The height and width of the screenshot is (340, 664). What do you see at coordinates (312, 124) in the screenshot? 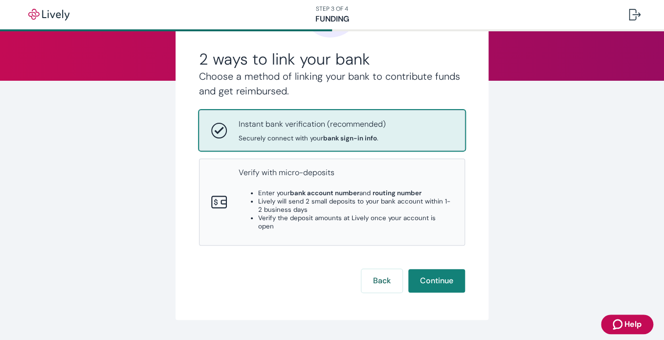
I see `p: Instant bank verification (recommended)` at bounding box center [312, 124].